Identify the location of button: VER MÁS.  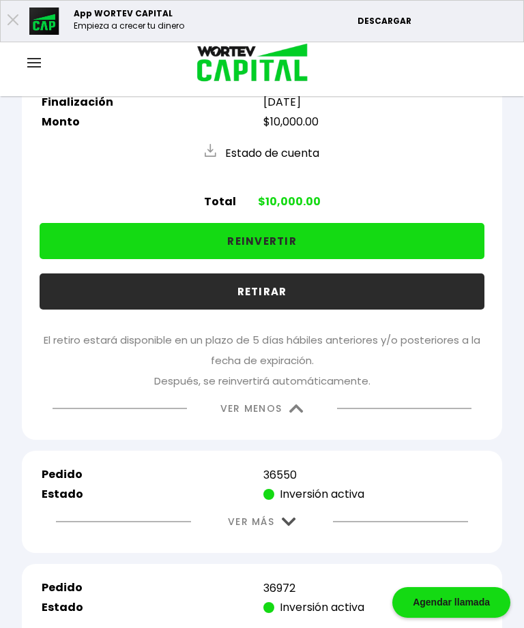
(262, 522).